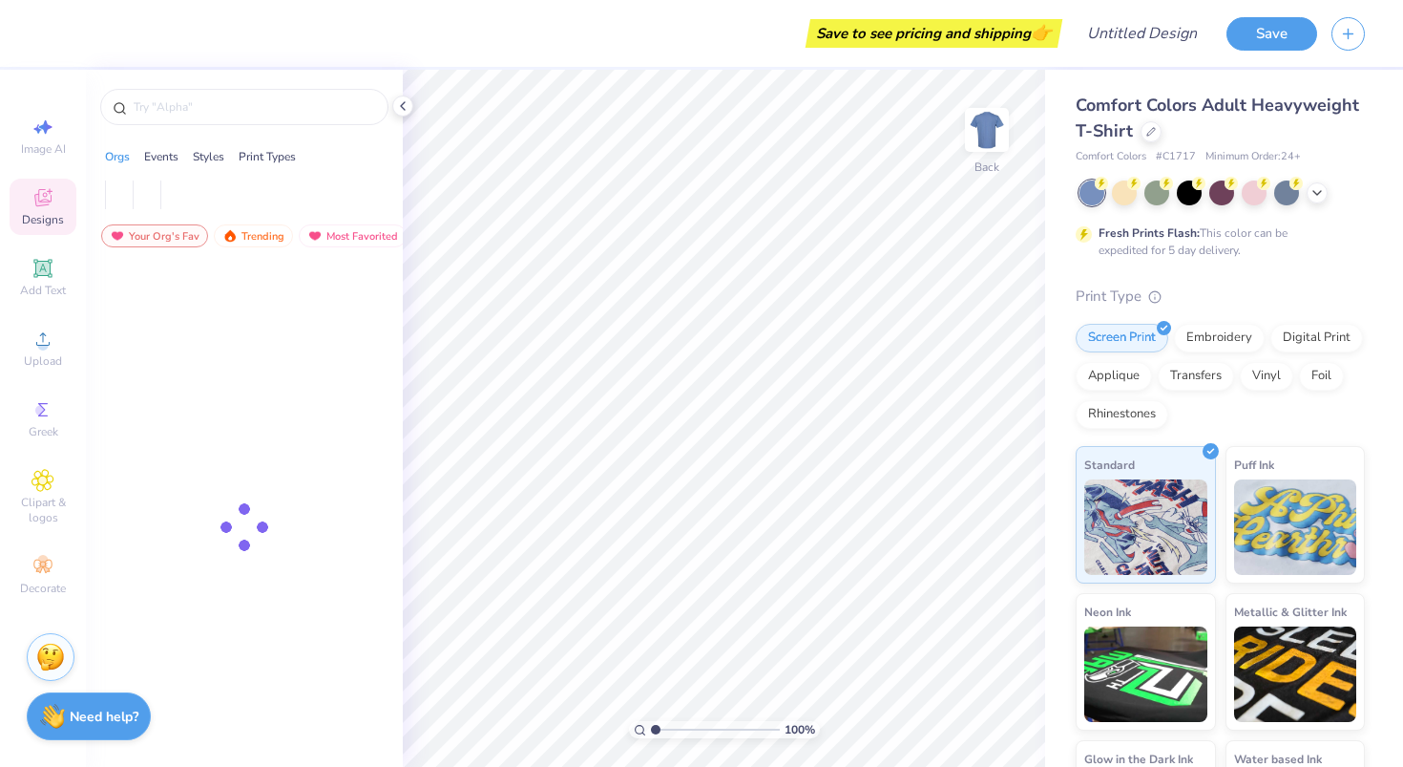  I want to click on div: Vinyl, so click(1267, 376).